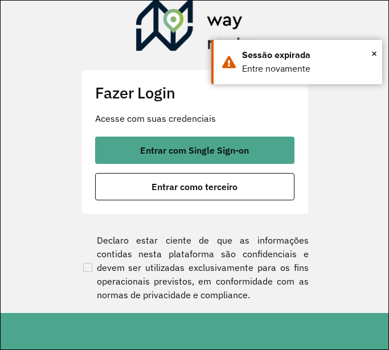  Describe the element at coordinates (195, 119) in the screenshot. I see `p: Acesse com suas credenciais` at that location.